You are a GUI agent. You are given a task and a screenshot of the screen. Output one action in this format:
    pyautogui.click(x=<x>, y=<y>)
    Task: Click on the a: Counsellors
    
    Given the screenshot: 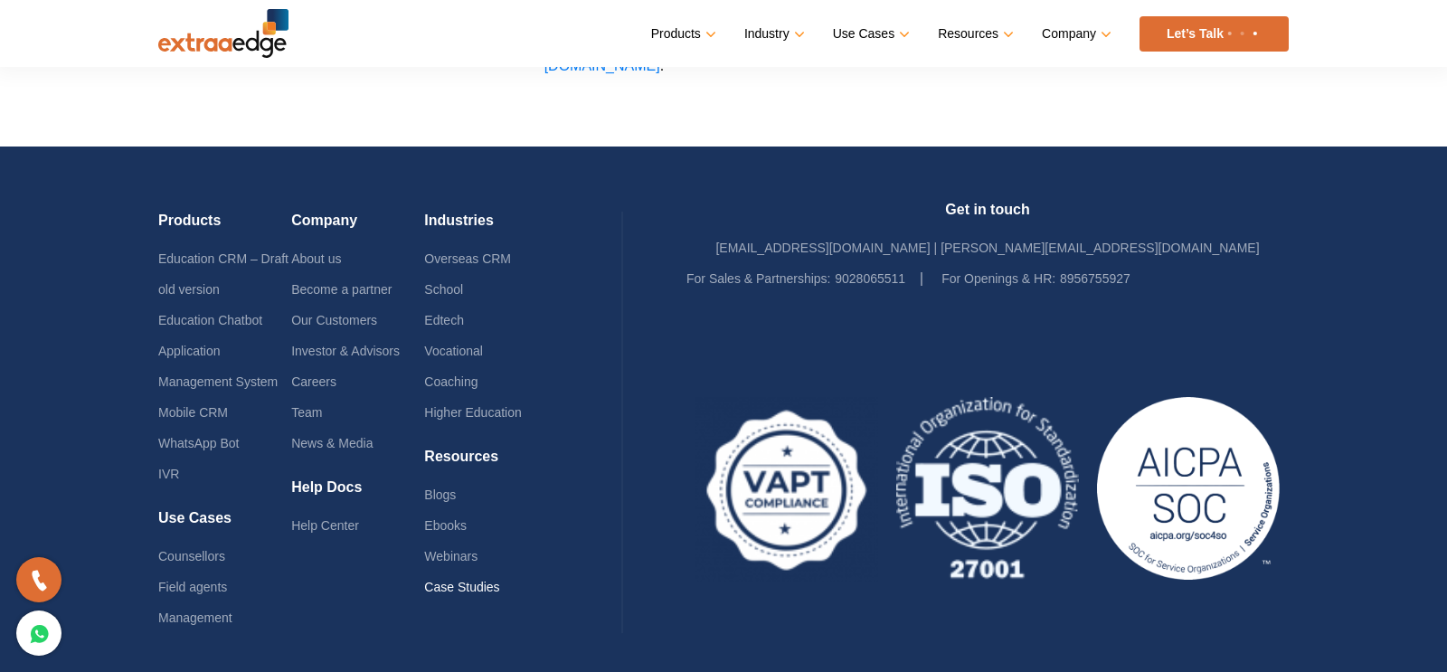 What is the action you would take?
    pyautogui.click(x=192, y=556)
    